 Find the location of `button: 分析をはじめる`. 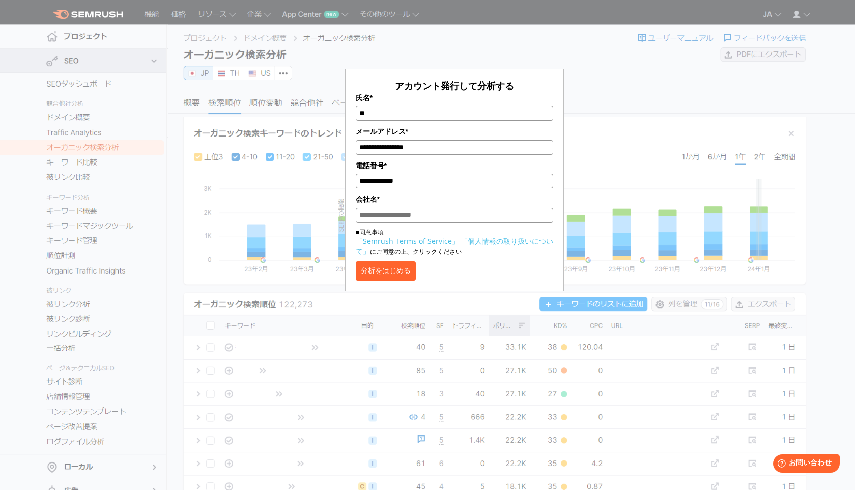

button: 分析をはじめる is located at coordinates (386, 271).